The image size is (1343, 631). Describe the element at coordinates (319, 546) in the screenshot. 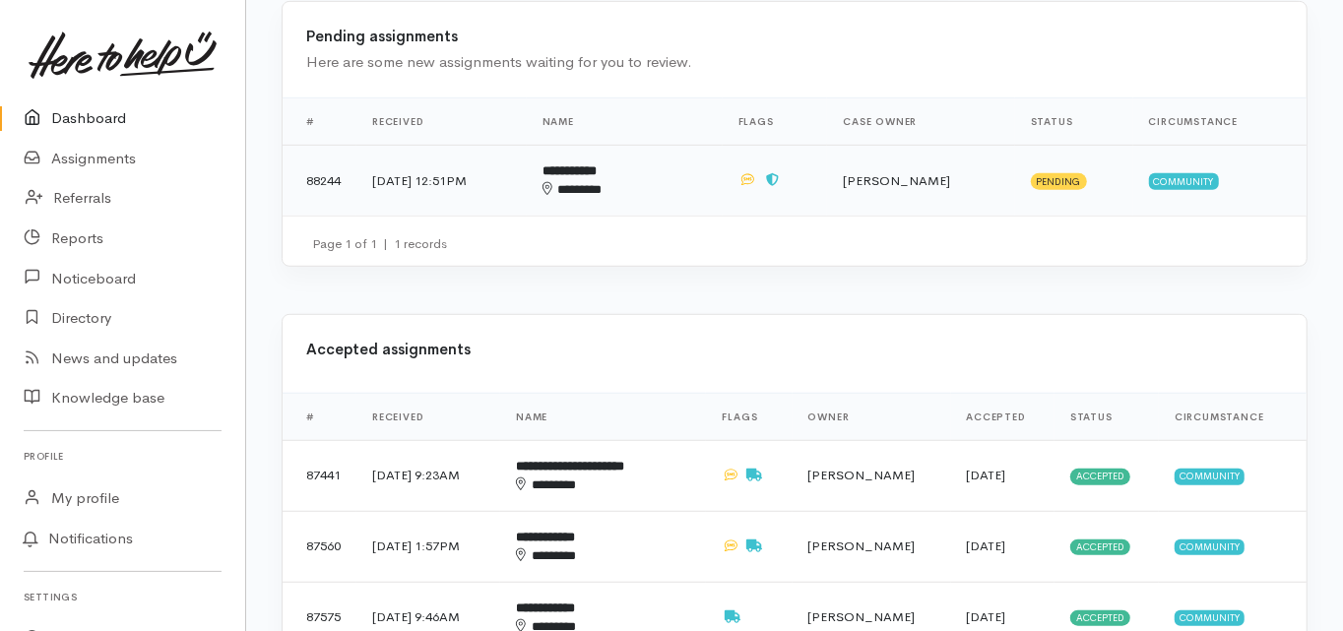

I see `td: 87560` at that location.